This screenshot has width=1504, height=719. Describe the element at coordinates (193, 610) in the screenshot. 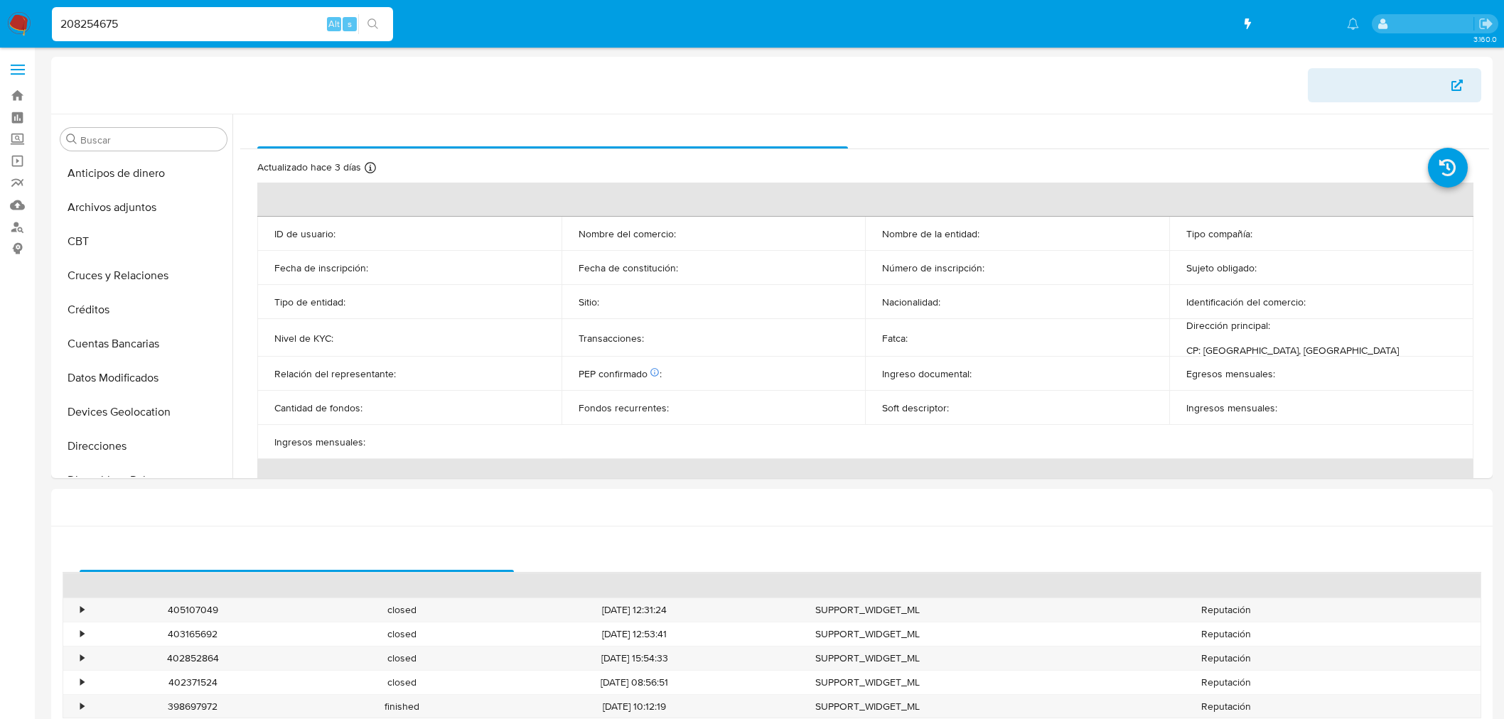

I see `div: 405107049` at that location.